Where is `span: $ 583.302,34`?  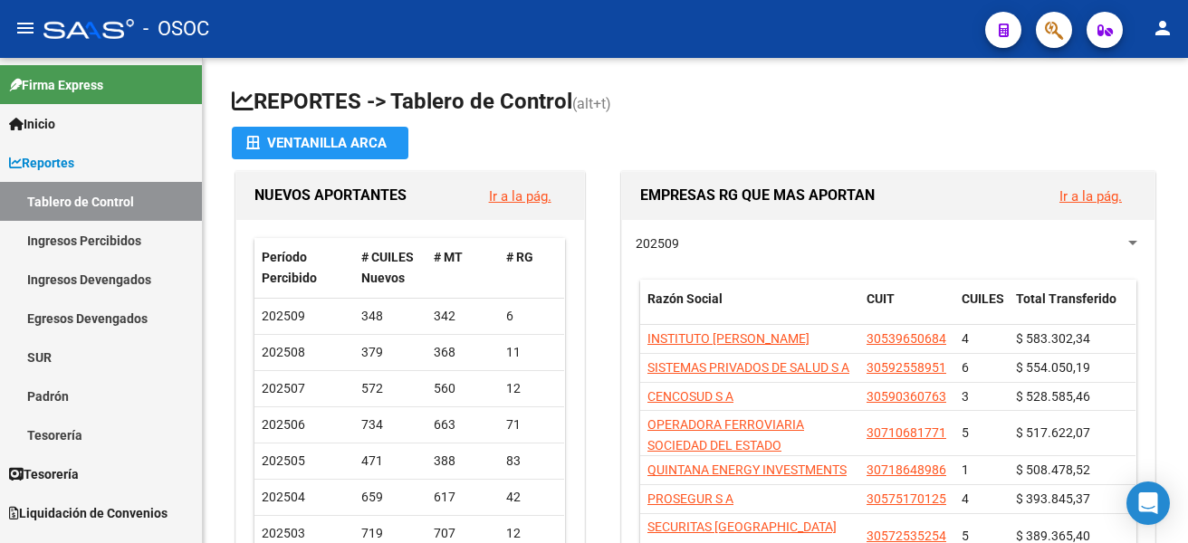
span: $ 583.302,34 is located at coordinates (1053, 339).